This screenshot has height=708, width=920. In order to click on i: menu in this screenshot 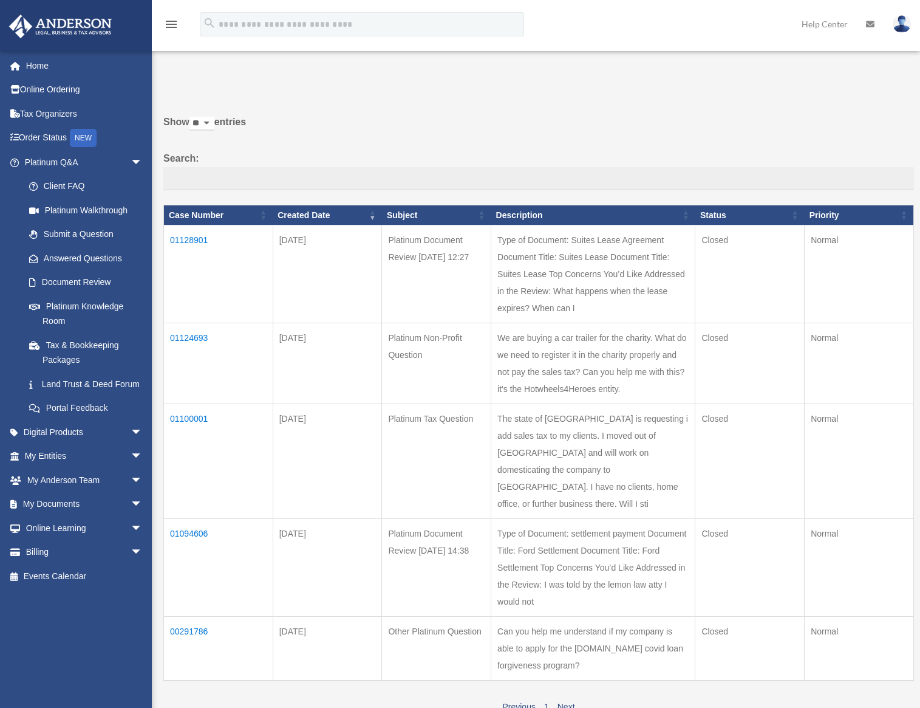, I will do `click(171, 24)`.